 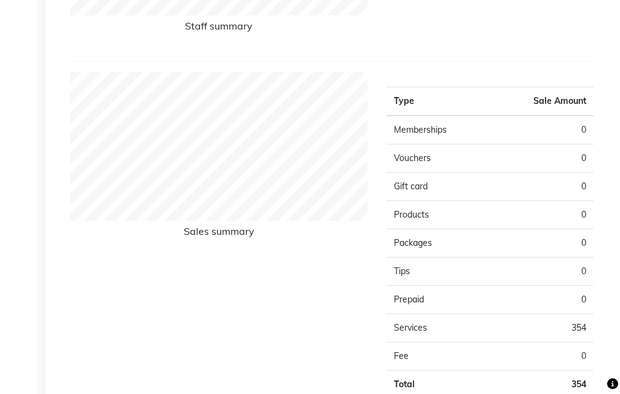 I want to click on td: Memberships, so click(x=438, y=130).